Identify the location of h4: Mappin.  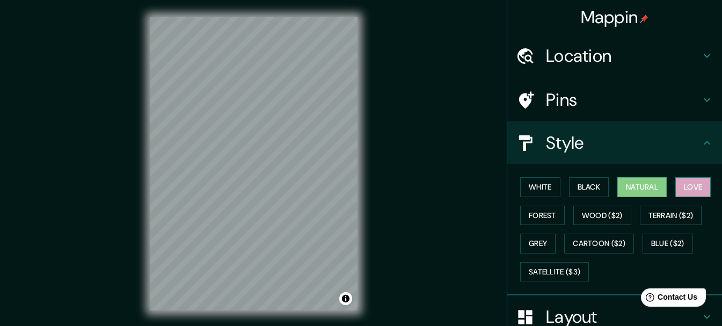
(615, 17).